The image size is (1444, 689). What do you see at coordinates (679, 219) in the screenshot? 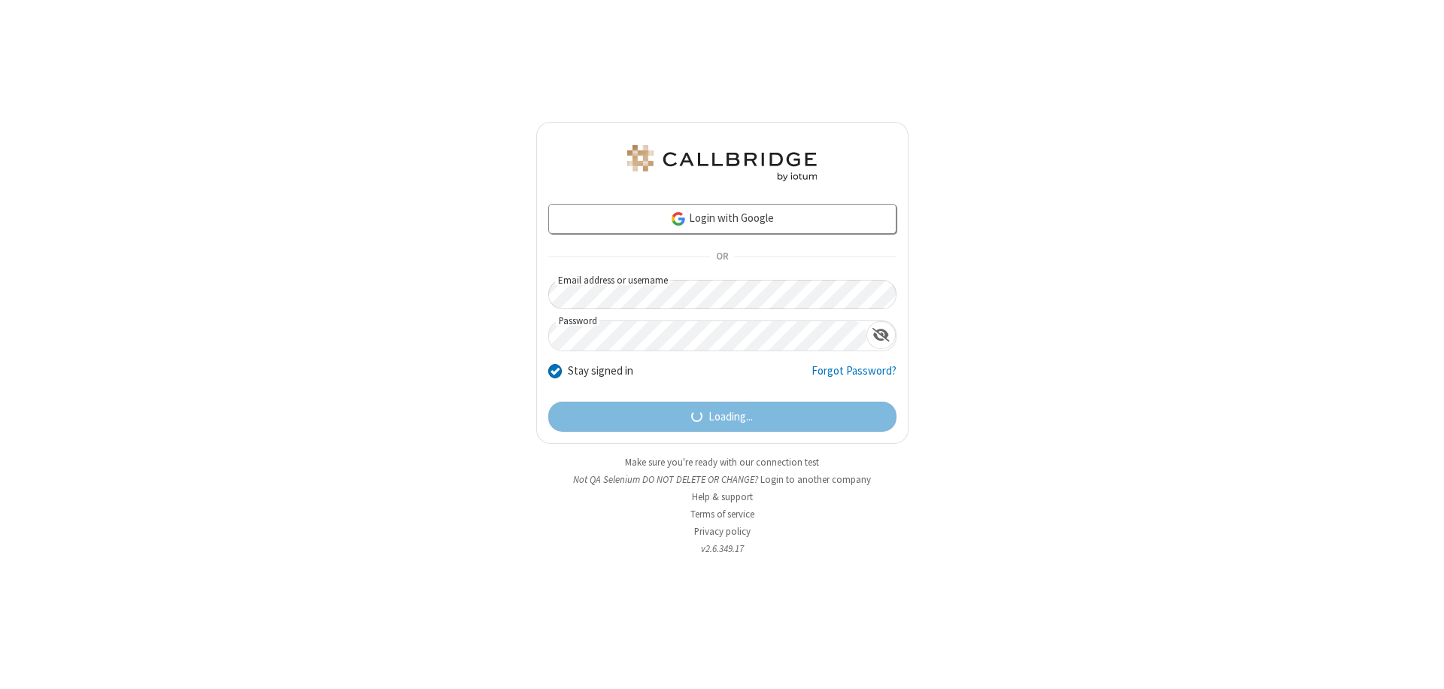
I see `img: google-icon.png` at bounding box center [679, 219].